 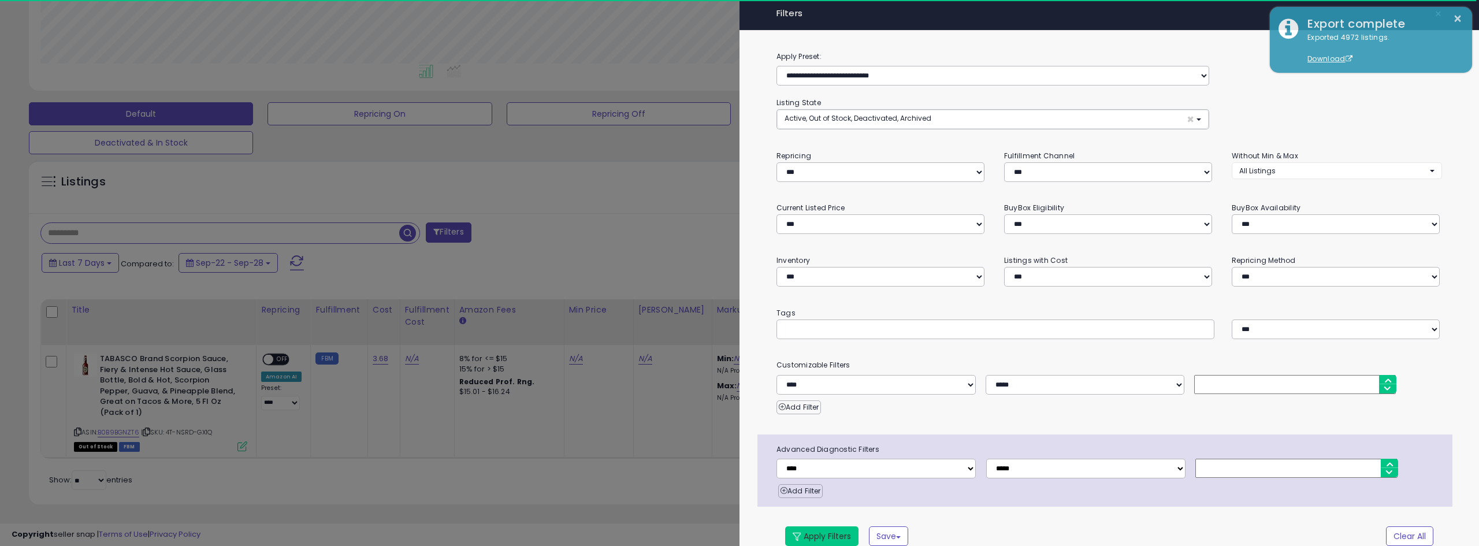 I want to click on small: Customizable Filters, so click(x=1109, y=365).